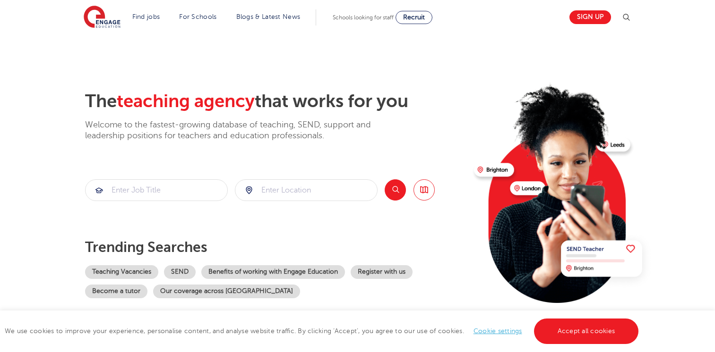 The width and height of the screenshot is (715, 352). What do you see at coordinates (197, 17) in the screenshot?
I see `a: For Schools` at bounding box center [197, 17].